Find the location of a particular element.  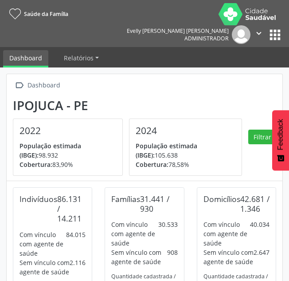

div: 908 is located at coordinates (172, 257).